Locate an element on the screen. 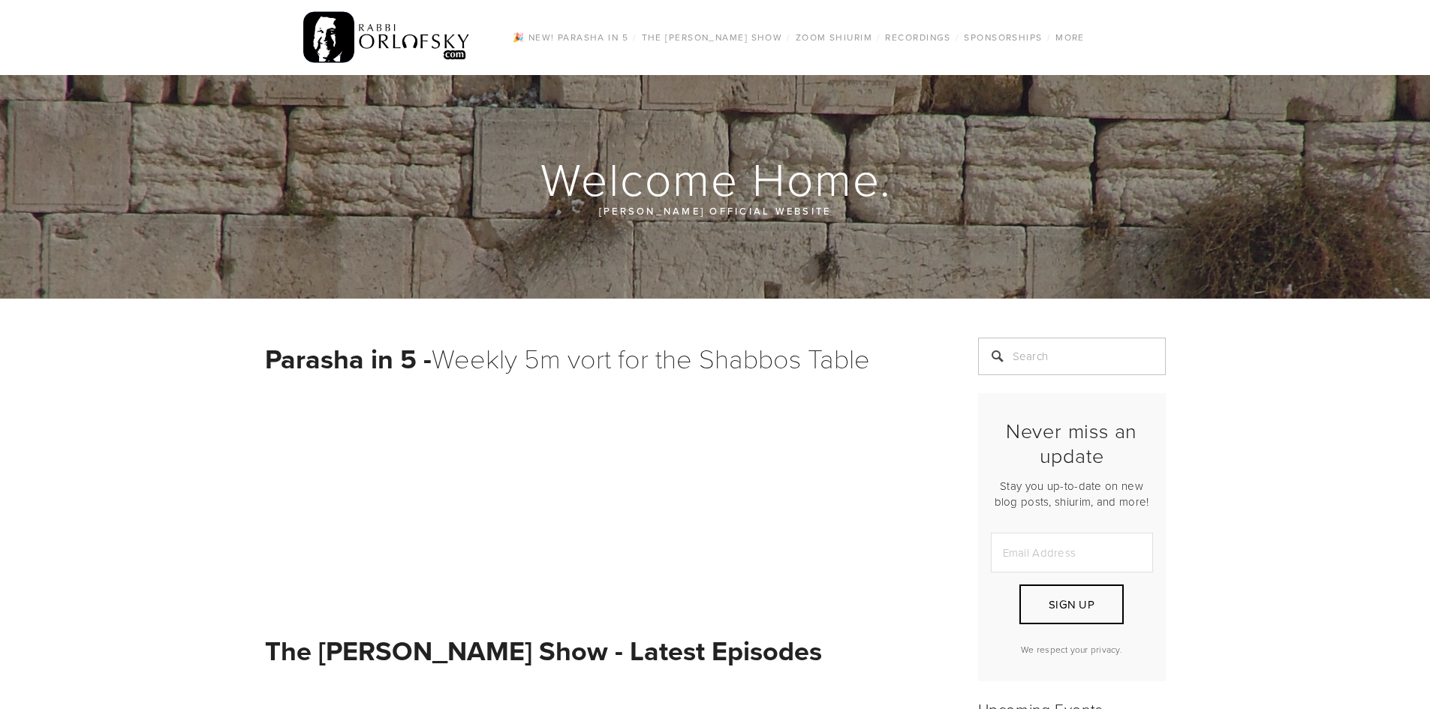  strong: Parasha in 5 - is located at coordinates (348, 359).